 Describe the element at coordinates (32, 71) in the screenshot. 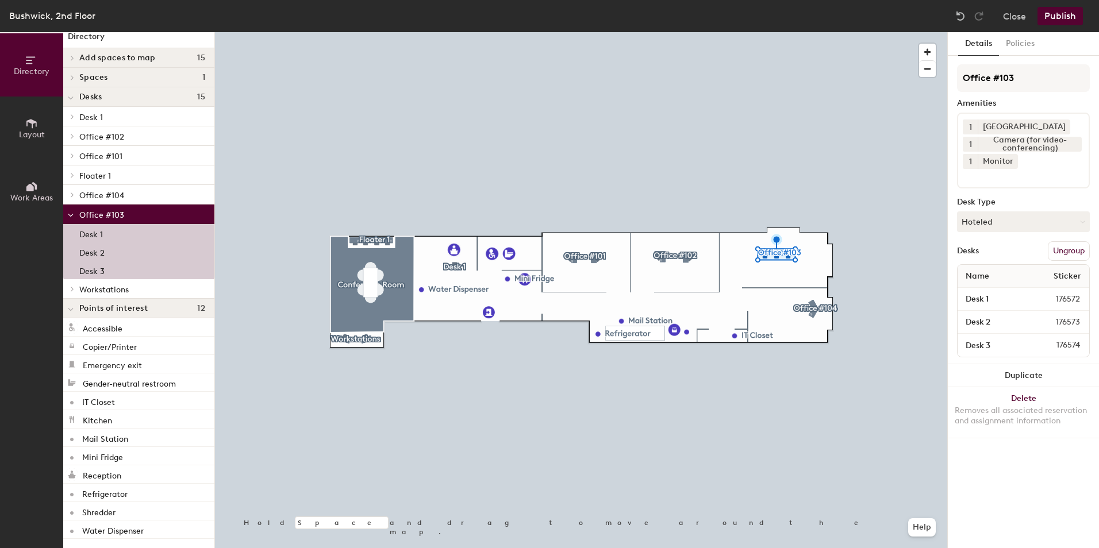

I see `span: Directory` at that location.